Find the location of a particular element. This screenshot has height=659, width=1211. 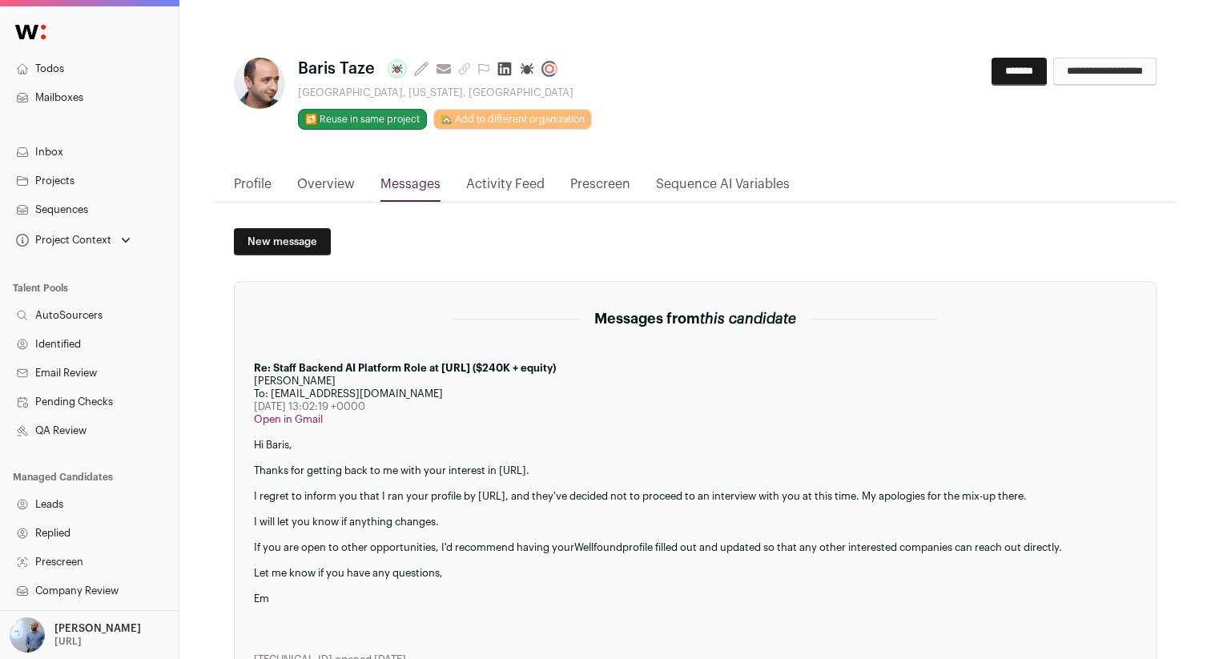

div: Em is located at coordinates (695, 599).